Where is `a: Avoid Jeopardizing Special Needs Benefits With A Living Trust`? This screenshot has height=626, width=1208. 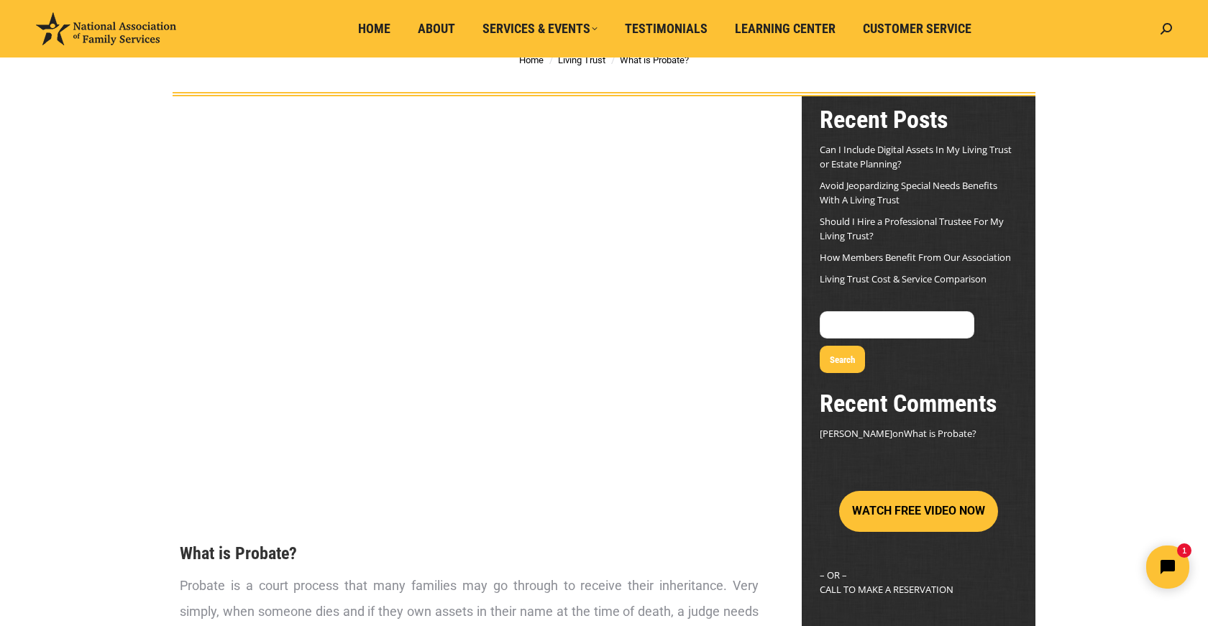 a: Avoid Jeopardizing Special Needs Benefits With A Living Trust is located at coordinates (908, 193).